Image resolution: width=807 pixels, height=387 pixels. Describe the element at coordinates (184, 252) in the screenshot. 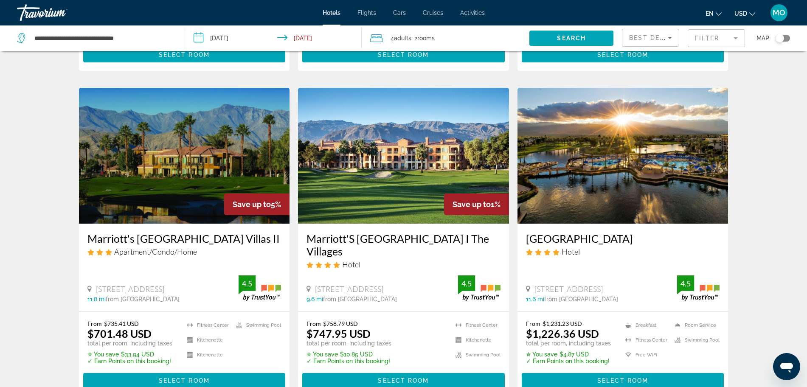

I see `div: 3 star Apartment` at that location.